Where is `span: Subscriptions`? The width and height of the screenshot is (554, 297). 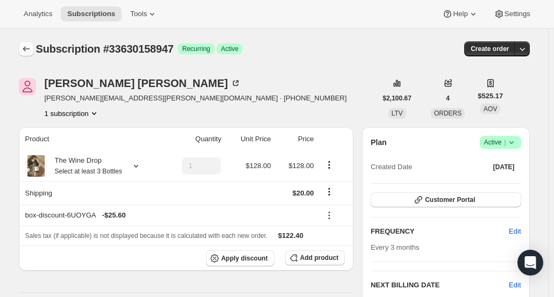 span: Subscriptions is located at coordinates (91, 14).